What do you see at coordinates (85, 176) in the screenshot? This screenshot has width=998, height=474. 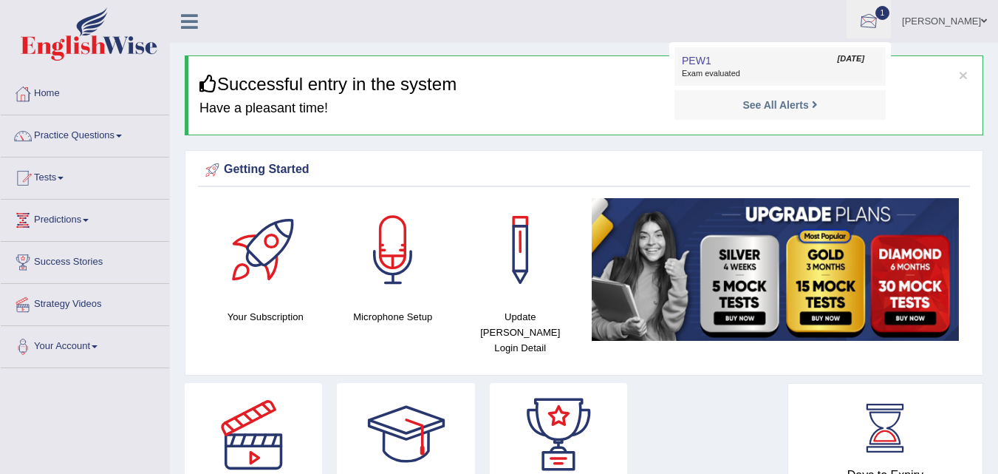 I see `a: Tests` at bounding box center [85, 176].